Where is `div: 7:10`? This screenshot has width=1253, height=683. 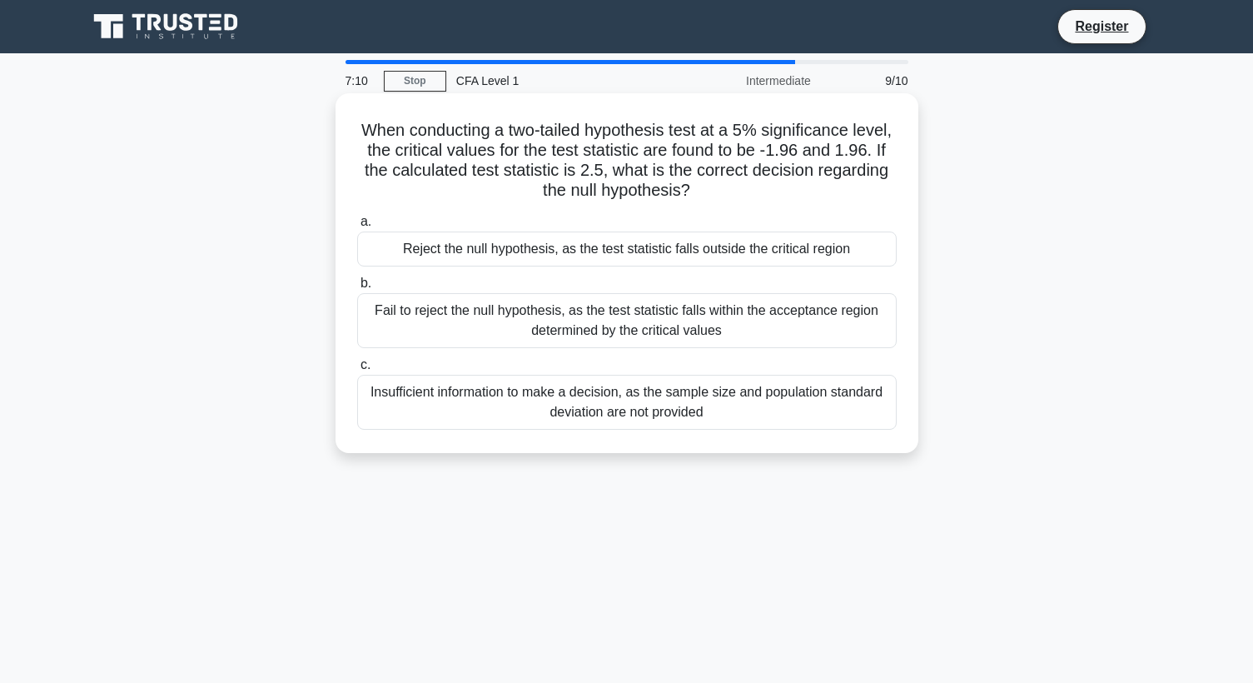 div: 7:10 is located at coordinates (360, 81).